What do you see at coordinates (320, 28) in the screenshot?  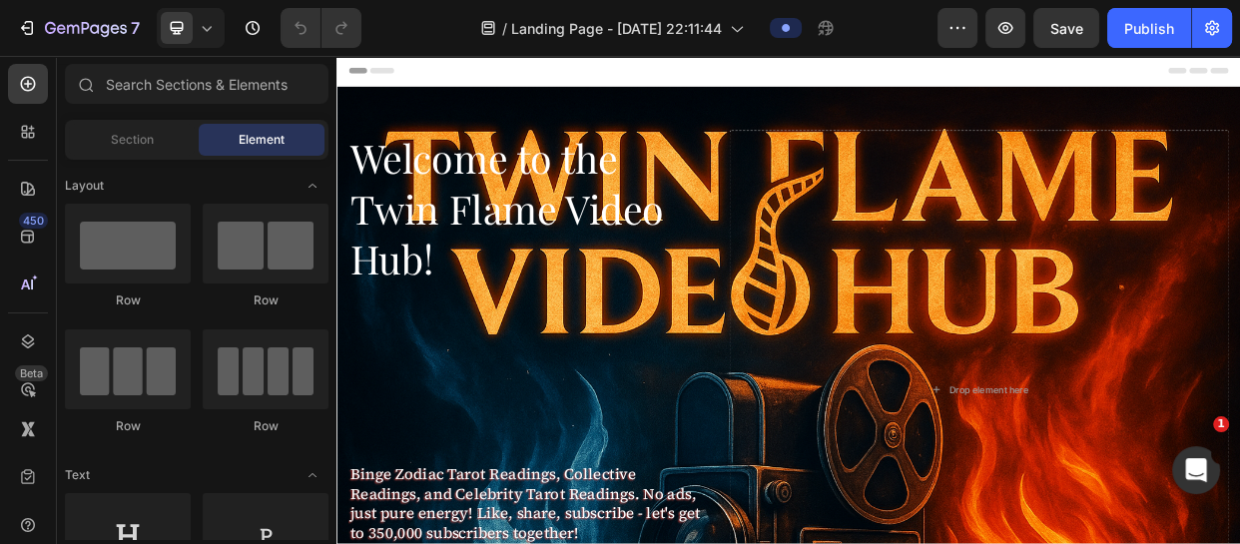 I see `div: Undo/Redo` at bounding box center [320, 28].